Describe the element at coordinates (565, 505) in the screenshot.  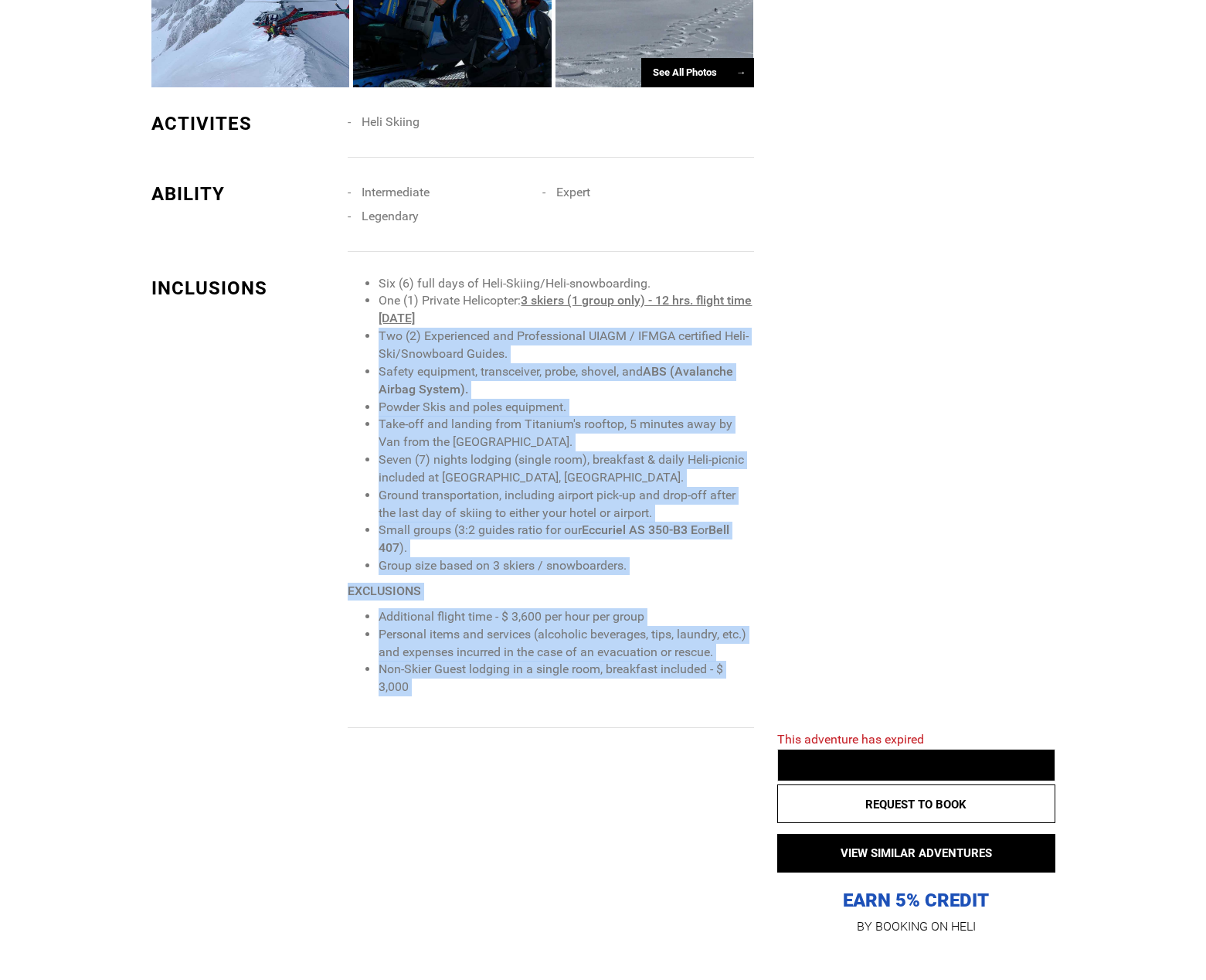
I see `li: Ground transportation, including airport pick-up and drop-off after the last day of skiing to eit...` at that location.